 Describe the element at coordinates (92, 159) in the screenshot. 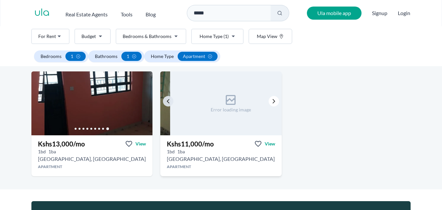

I see `h2: 1 bedroom Apartment for rent in Saika - Kshs 13,000/mo -Saika Medical Center, Kangundo Road, Nair...` at that location.